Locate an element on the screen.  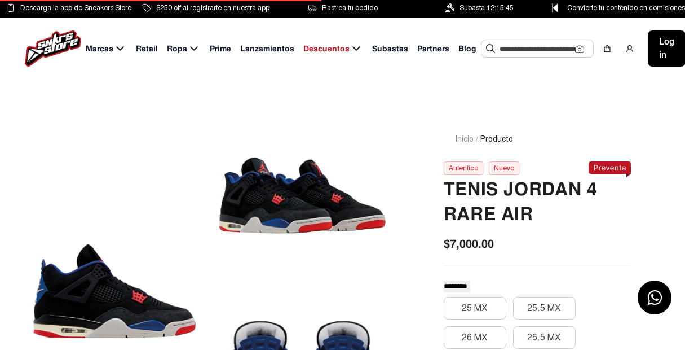
img: logo is located at coordinates (53, 48).